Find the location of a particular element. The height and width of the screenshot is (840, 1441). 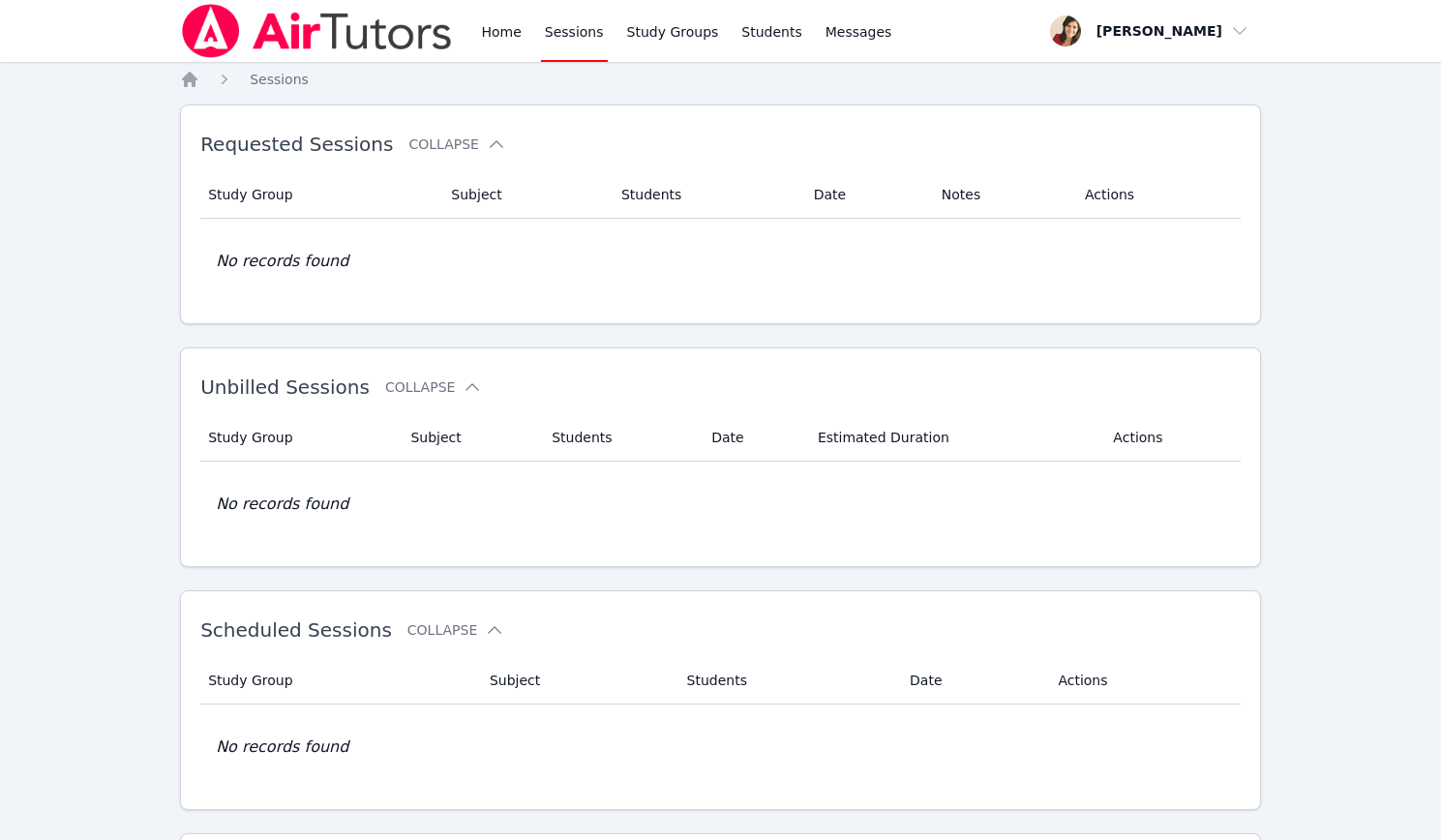

span: Sessions is located at coordinates (279, 79).